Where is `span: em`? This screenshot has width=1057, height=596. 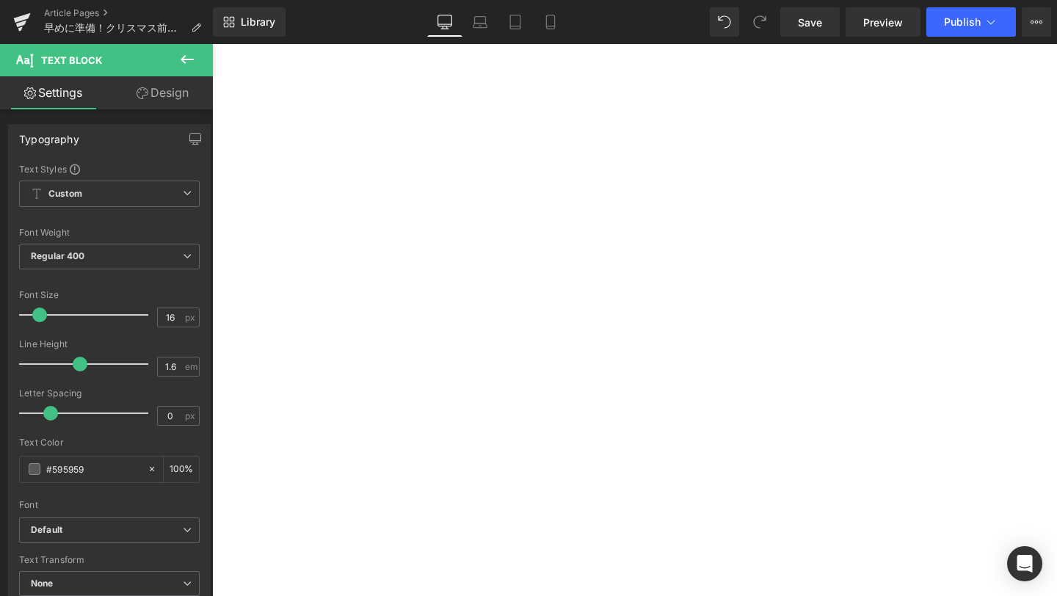 span: em is located at coordinates (191, 366).